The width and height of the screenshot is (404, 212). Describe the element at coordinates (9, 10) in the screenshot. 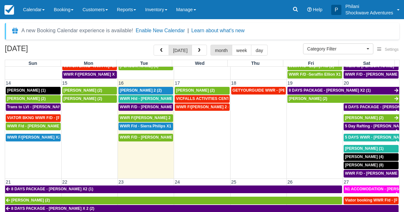

I see `img: checkfront-main-nav-mini-logo.png` at that location.